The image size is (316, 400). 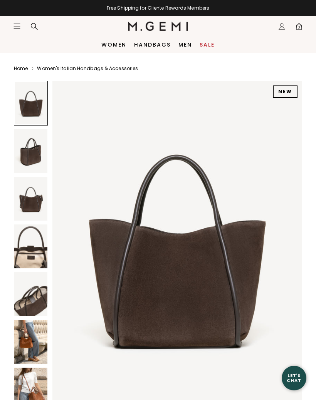 What do you see at coordinates (21, 69) in the screenshot?
I see `a: Home` at bounding box center [21, 69].